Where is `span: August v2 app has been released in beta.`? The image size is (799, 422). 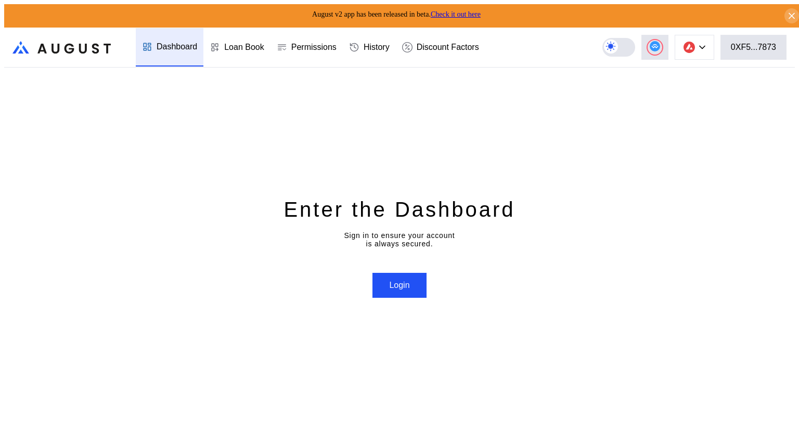 span: August v2 app has been released in beta. is located at coordinates (396, 14).